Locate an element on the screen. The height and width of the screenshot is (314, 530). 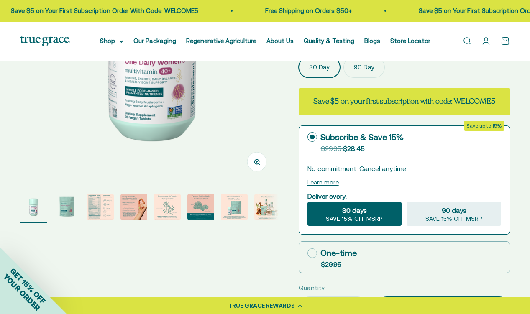
span: YOUR ORDER is located at coordinates (22, 292).